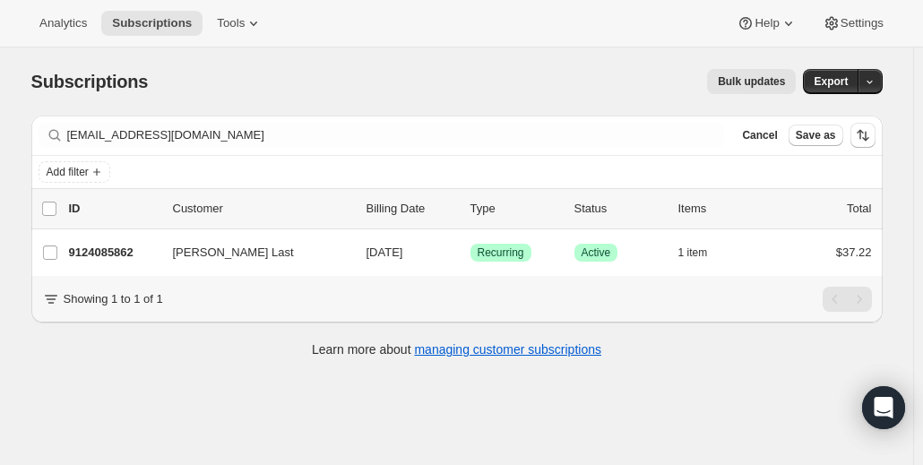 The height and width of the screenshot is (465, 923). I want to click on p: 9124085862, so click(114, 253).